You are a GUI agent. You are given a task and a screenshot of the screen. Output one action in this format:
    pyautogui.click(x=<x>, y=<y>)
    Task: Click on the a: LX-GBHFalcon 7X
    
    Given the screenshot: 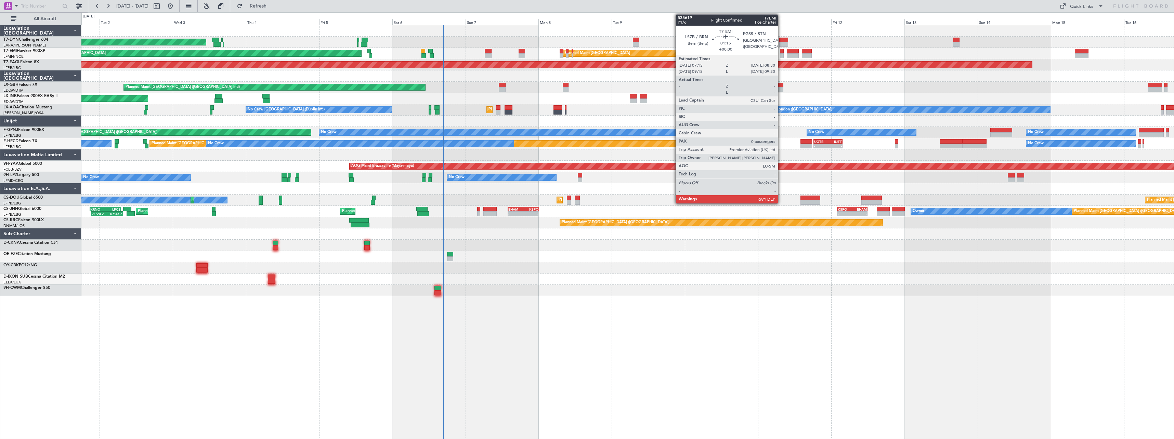 What is the action you would take?
    pyautogui.click(x=20, y=85)
    